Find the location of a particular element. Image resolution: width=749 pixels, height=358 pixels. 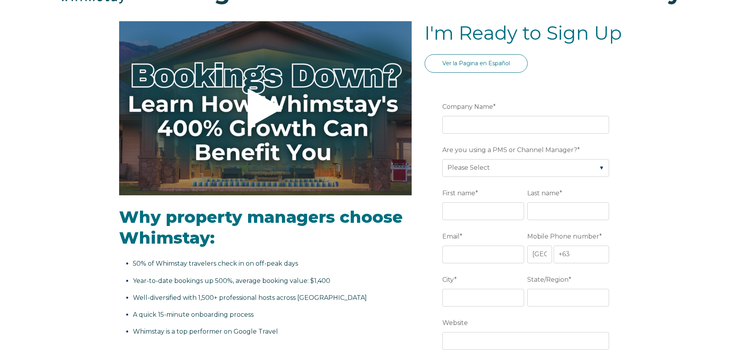

span: I'm Ready to Sign Up is located at coordinates (524, 33).